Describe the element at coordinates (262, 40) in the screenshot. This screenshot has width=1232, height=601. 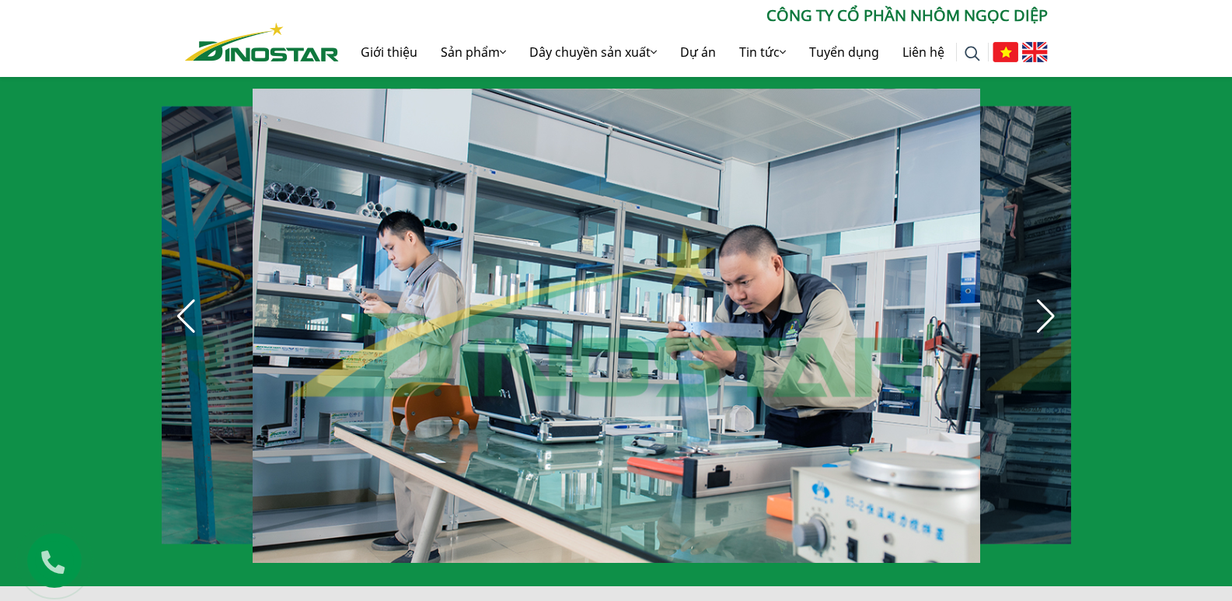
I see `a: Nhôm Dinostar` at that location.